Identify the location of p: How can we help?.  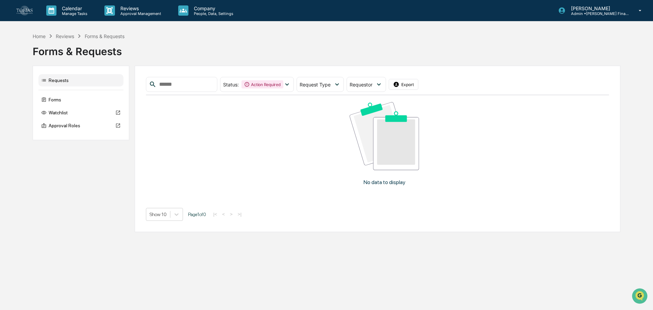
(65, 20).